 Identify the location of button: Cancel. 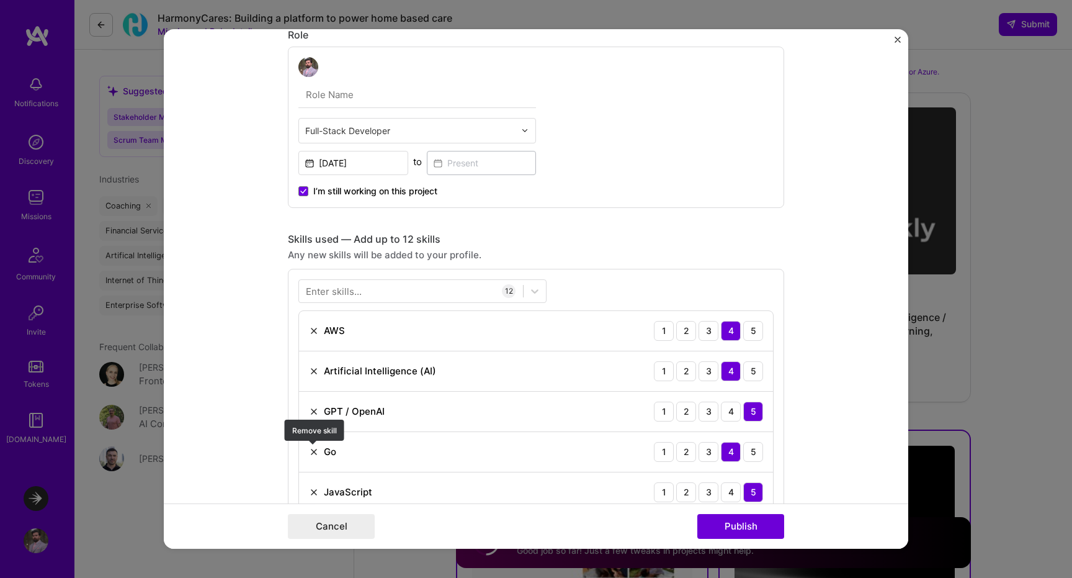
(331, 526).